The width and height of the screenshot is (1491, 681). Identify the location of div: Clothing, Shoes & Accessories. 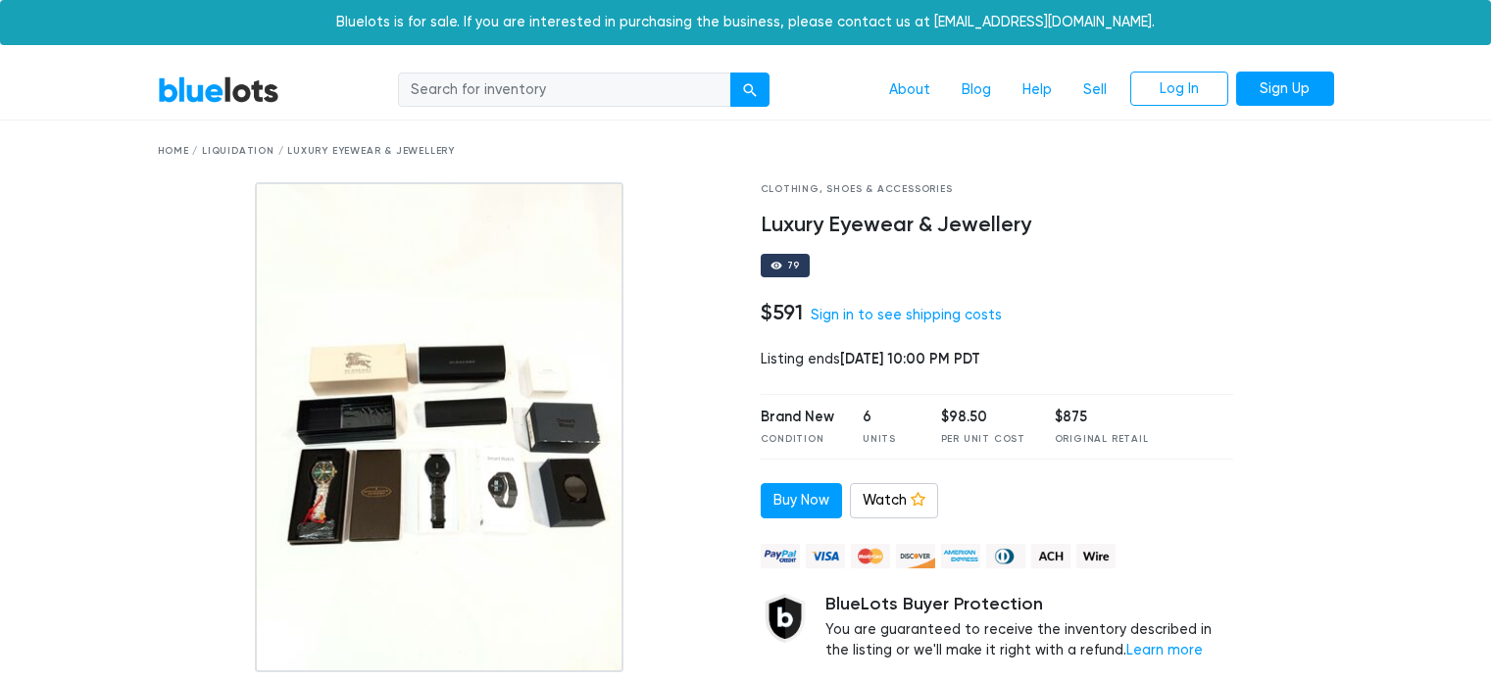
(997, 189).